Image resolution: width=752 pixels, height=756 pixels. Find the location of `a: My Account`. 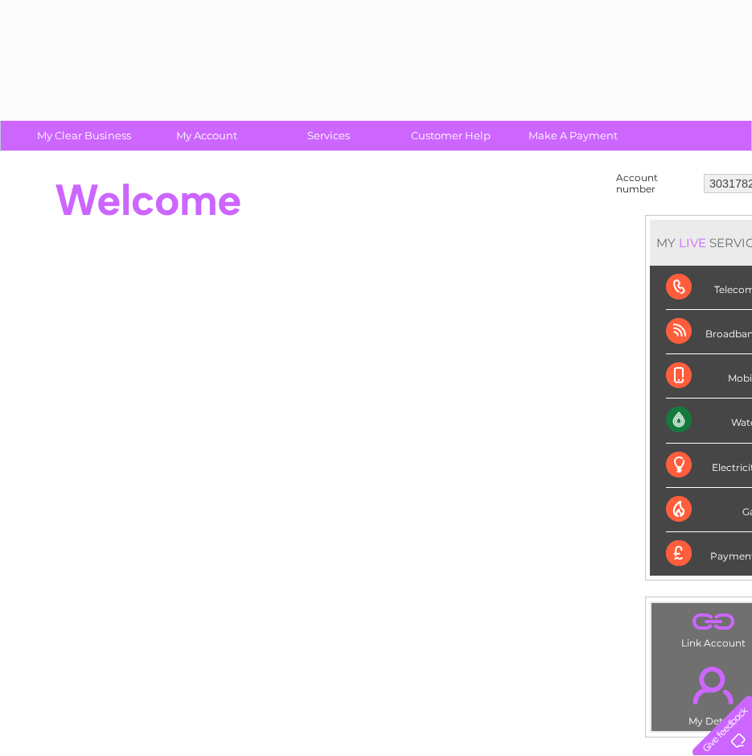

a: My Account is located at coordinates (206, 135).